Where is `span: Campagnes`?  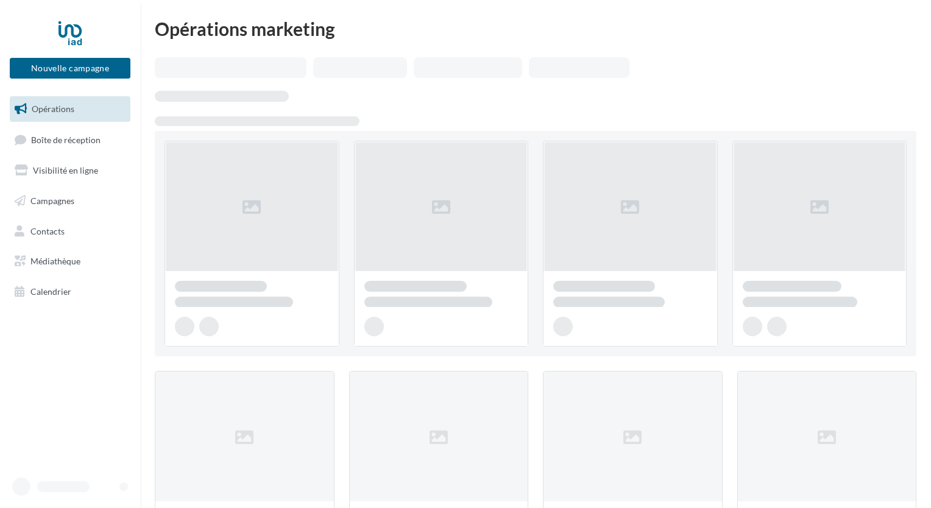 span: Campagnes is located at coordinates (52, 201).